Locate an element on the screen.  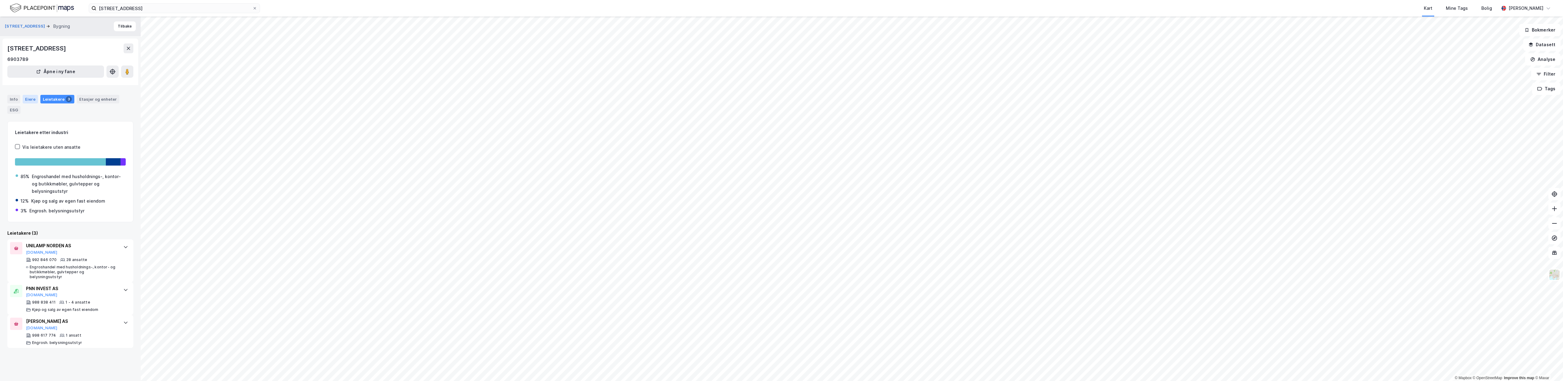
div: 988 838 411 is located at coordinates (44, 302).